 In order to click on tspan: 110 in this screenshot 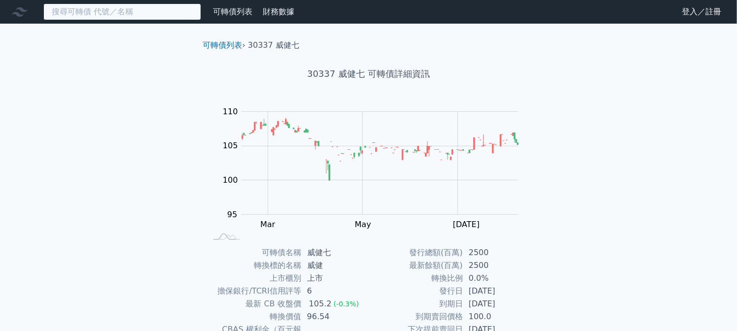, I will do `click(230, 111)`.